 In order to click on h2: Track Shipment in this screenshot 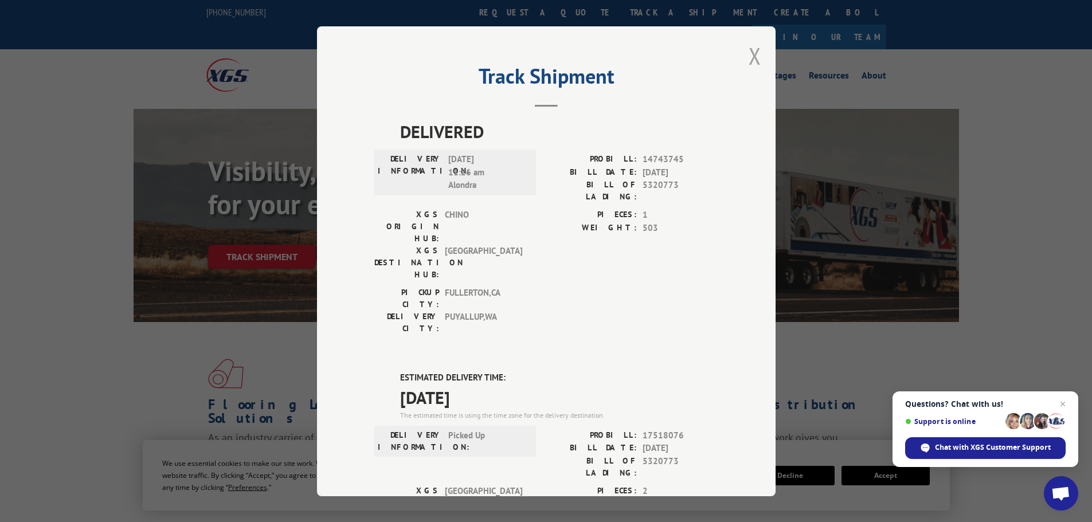, I will do `click(546, 79)`.